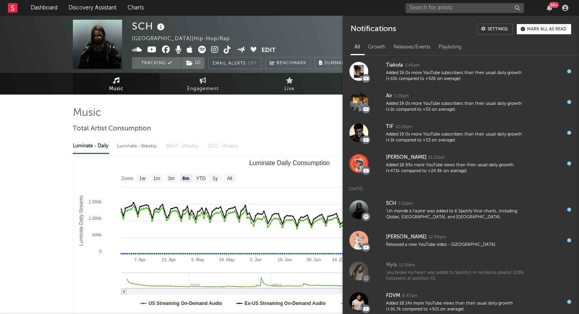 Image resolution: width=579 pixels, height=314 pixels. What do you see at coordinates (554, 5) in the screenshot?
I see `div: 99 +` at bounding box center [554, 5].